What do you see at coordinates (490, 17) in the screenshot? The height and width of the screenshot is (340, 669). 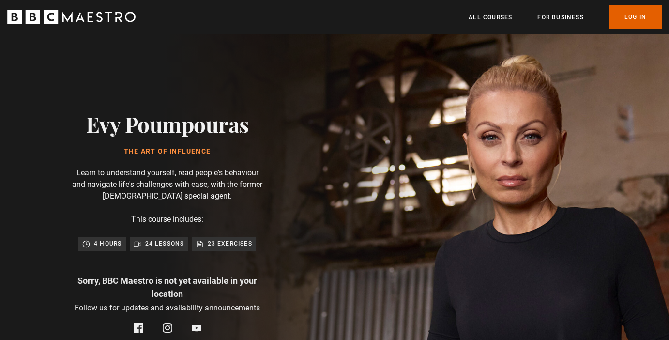 I see `a: All Courses` at bounding box center [490, 17].